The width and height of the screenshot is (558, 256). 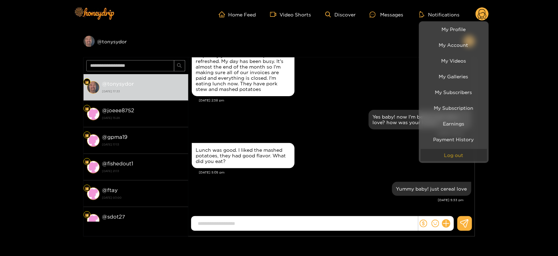 I want to click on a: Payment History, so click(x=454, y=139).